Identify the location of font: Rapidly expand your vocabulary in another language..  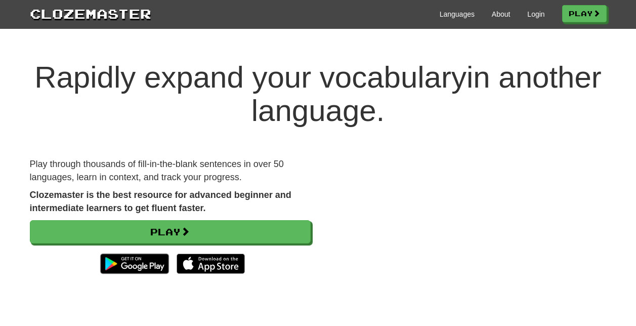
(318, 94).